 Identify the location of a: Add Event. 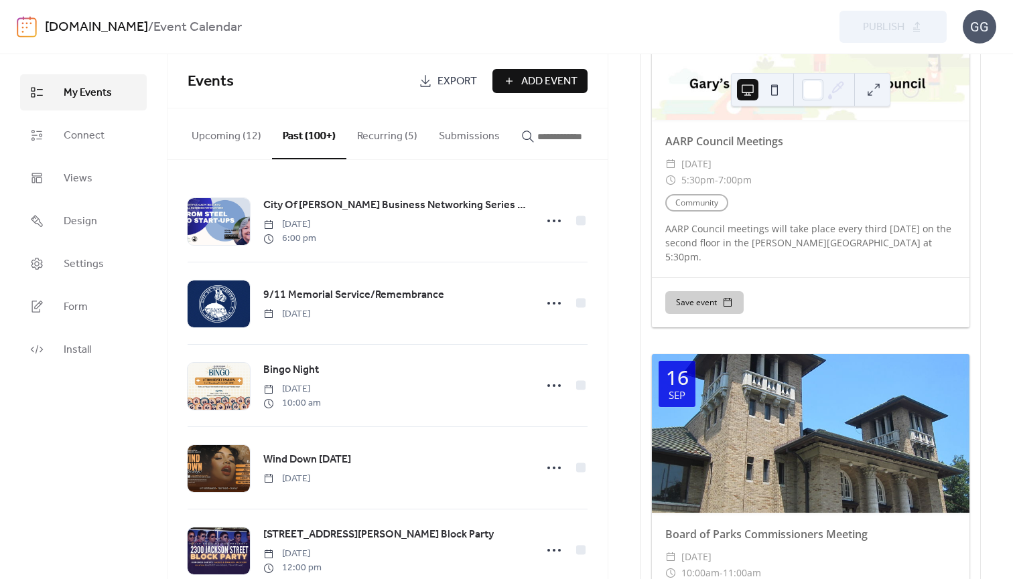
(540, 81).